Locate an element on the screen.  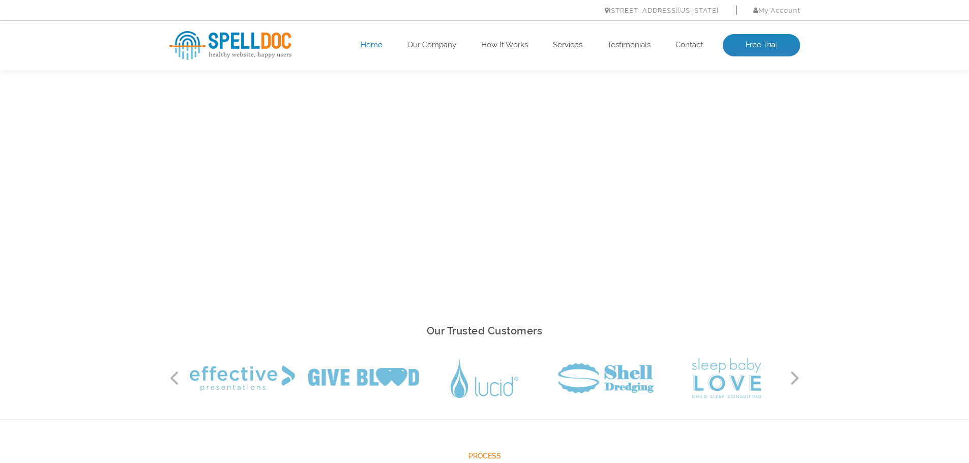
img: Sleep Baby Love is located at coordinates (726, 378).